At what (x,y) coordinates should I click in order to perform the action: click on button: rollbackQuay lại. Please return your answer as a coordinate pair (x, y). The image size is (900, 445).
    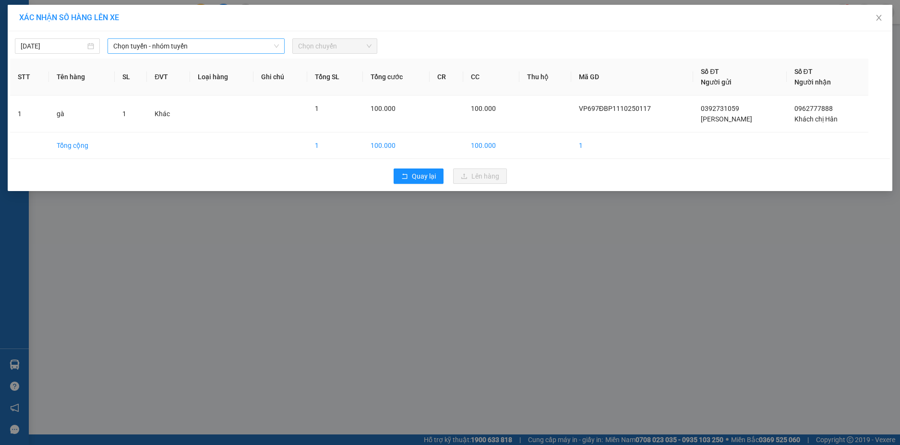
    Looking at the image, I should click on (419, 176).